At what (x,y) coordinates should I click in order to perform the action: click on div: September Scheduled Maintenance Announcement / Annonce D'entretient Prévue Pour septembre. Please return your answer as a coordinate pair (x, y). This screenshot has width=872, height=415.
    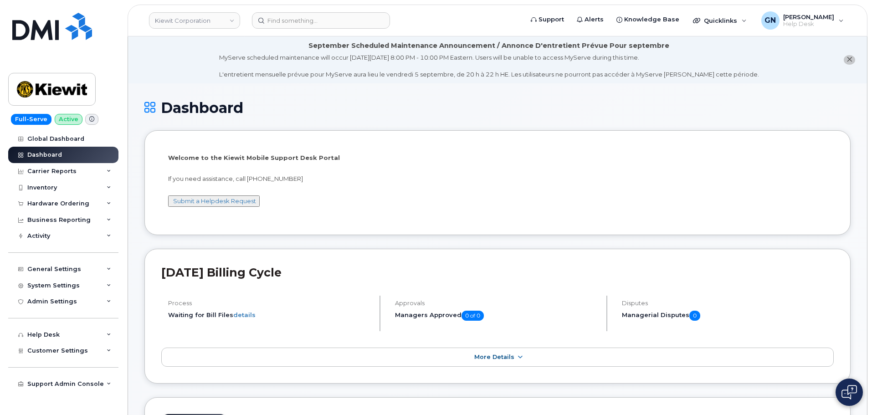
    Looking at the image, I should click on (489, 46).